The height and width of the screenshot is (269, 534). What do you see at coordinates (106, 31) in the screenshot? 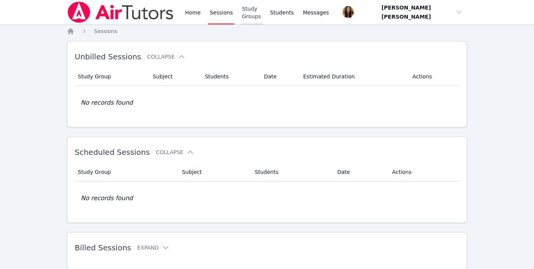
I see `a: Sessions` at bounding box center [106, 31].